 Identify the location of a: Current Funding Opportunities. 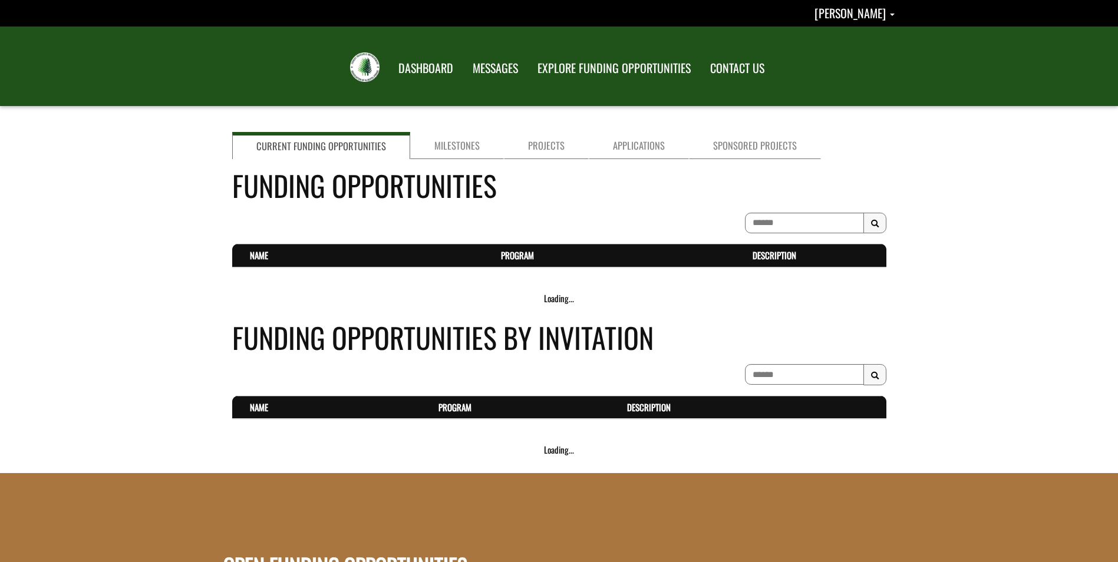
(321, 146).